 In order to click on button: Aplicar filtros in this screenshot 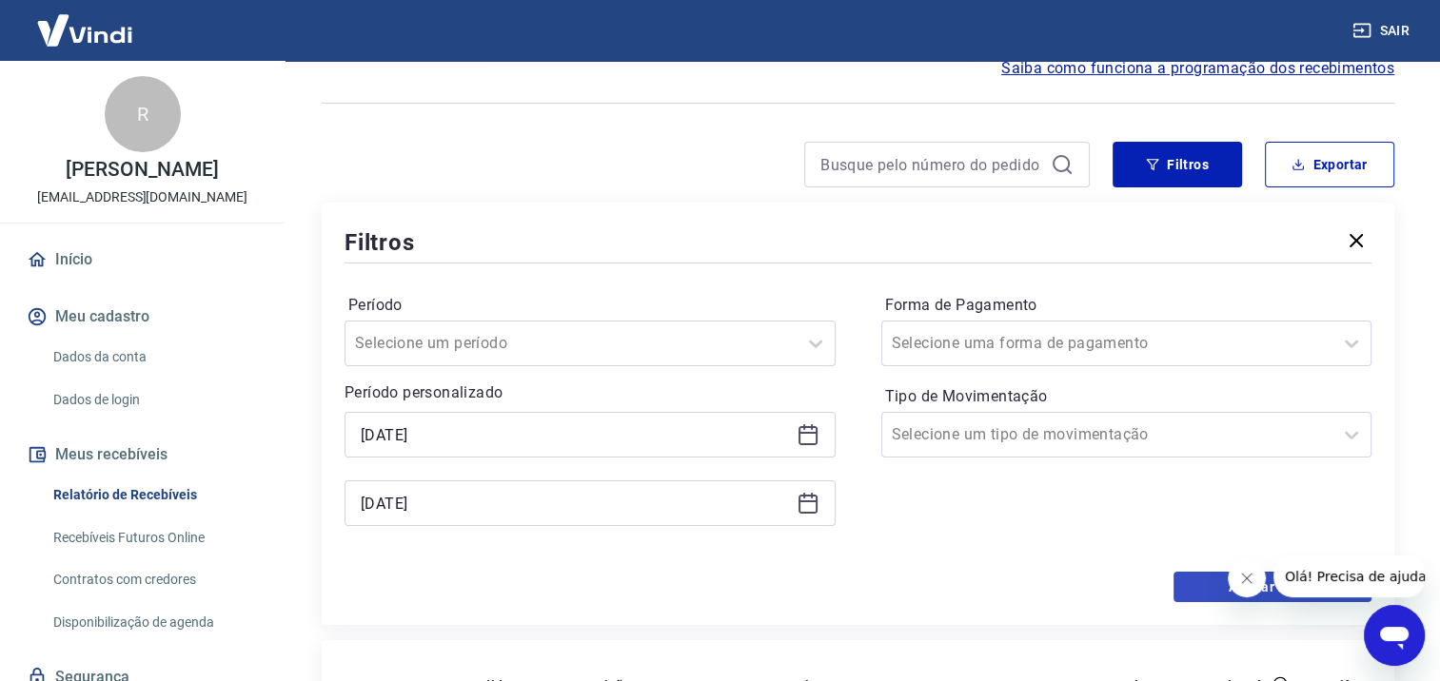, I will do `click(1272, 587)`.